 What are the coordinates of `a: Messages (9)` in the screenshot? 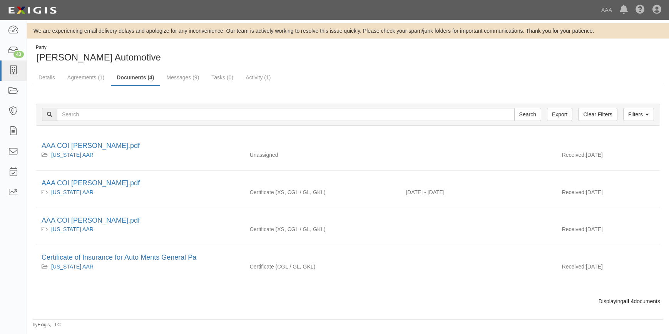 It's located at (183, 77).